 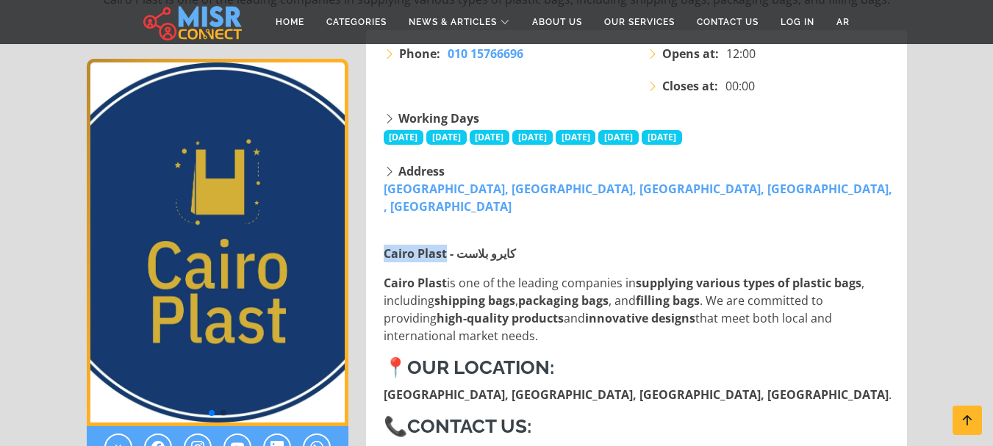 I want to click on strong: innovative designs, so click(x=640, y=318).